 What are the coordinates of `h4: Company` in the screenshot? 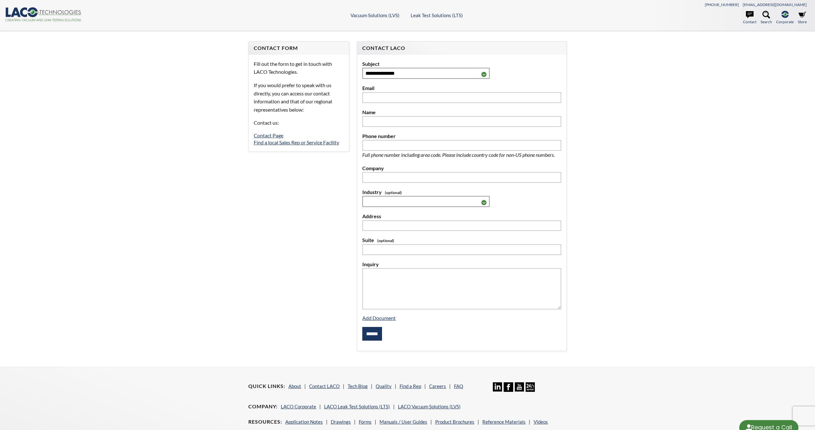 It's located at (263, 407).